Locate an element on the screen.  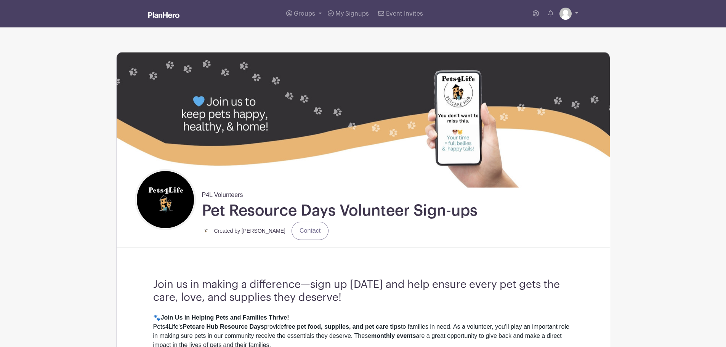
strong: Join Us in Helping Pets and Families Thrive! is located at coordinates (225, 317).